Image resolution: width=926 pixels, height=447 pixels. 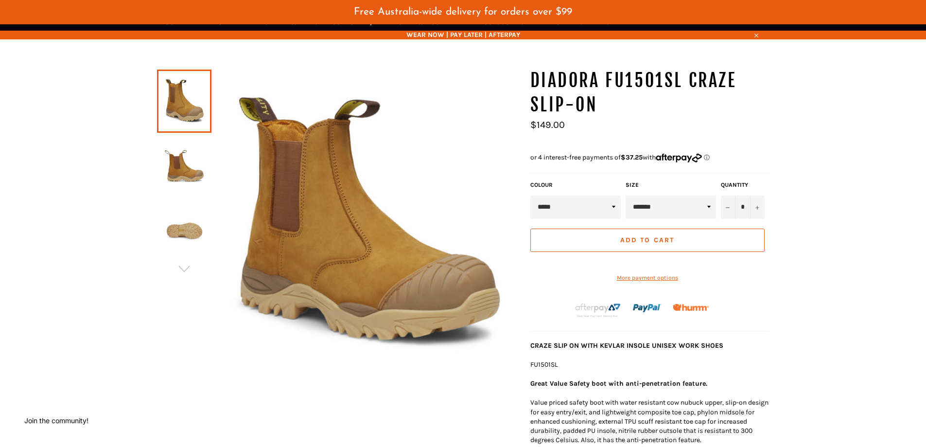 I want to click on button: Add to Cart, so click(x=648, y=240).